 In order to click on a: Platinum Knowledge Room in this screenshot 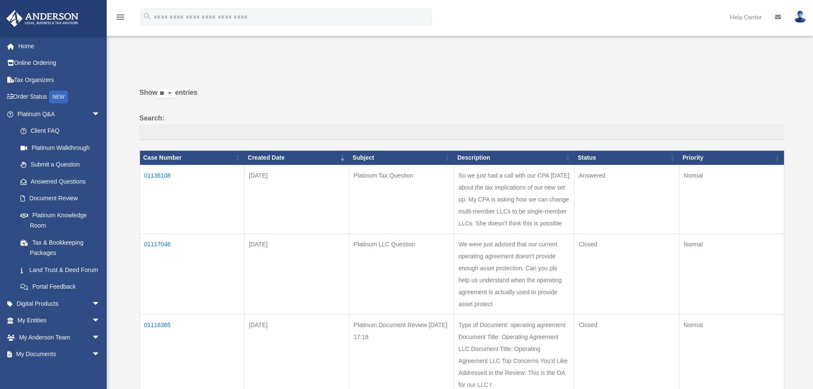, I will do `click(60, 220)`.